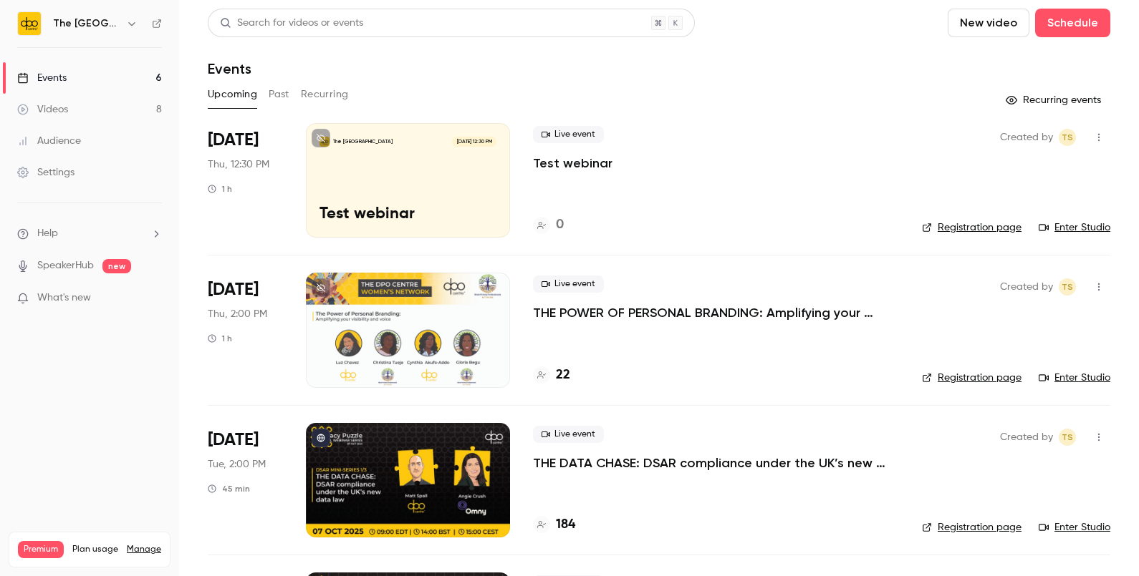 This screenshot has width=1139, height=576. What do you see at coordinates (551, 375) in the screenshot?
I see `a: 22` at bounding box center [551, 375].